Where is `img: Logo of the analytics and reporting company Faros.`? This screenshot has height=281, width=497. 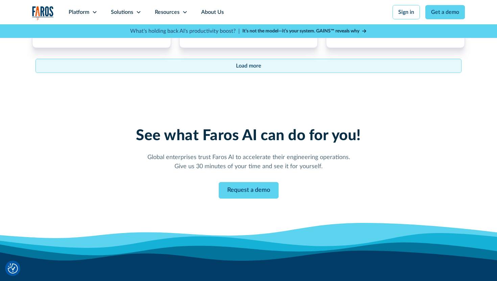
img: Logo of the analytics and reporting company Faros. is located at coordinates (43, 13).